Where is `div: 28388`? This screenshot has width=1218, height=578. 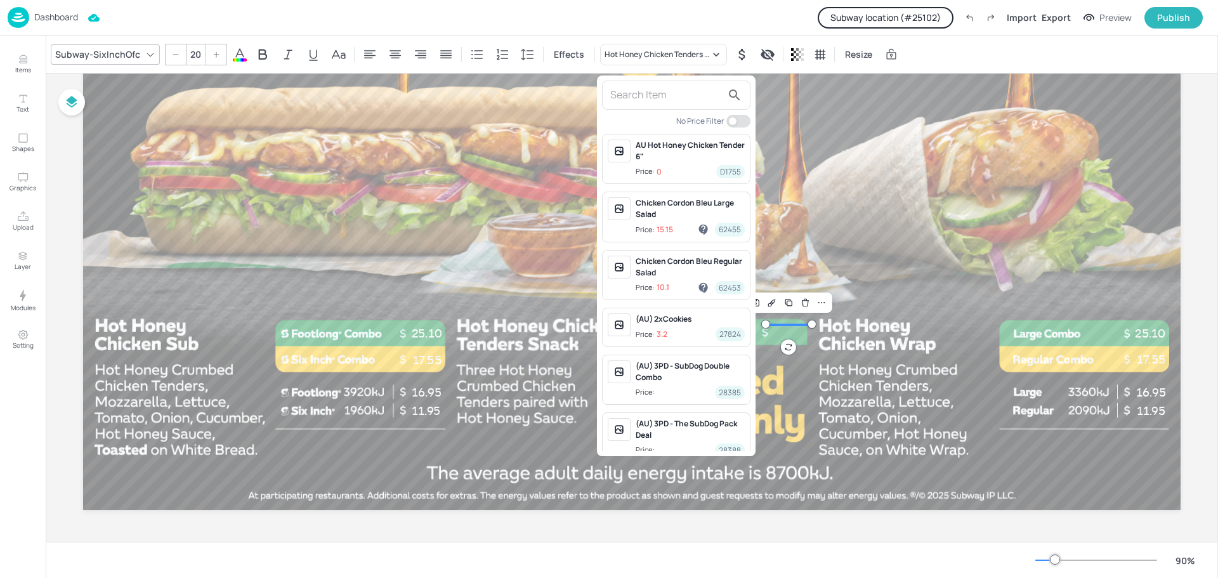 div: 28388 is located at coordinates (729, 450).